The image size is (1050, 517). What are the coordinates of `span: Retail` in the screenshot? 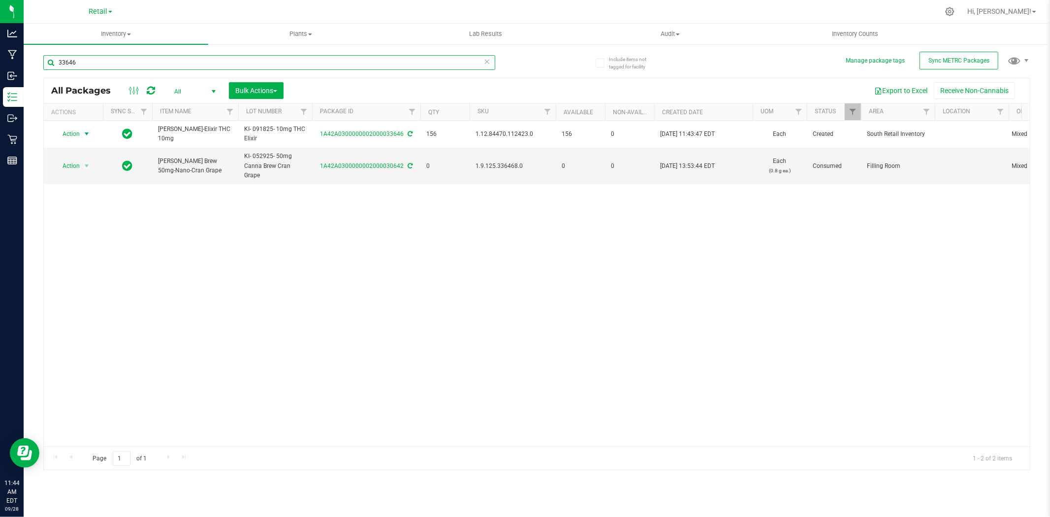 It's located at (98, 11).